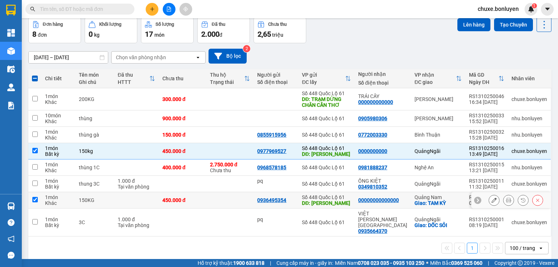 The height and width of the screenshot is (267, 558). Describe the element at coordinates (55, 30) in the screenshot. I see `button: Đơn hàng8đơn` at that location.